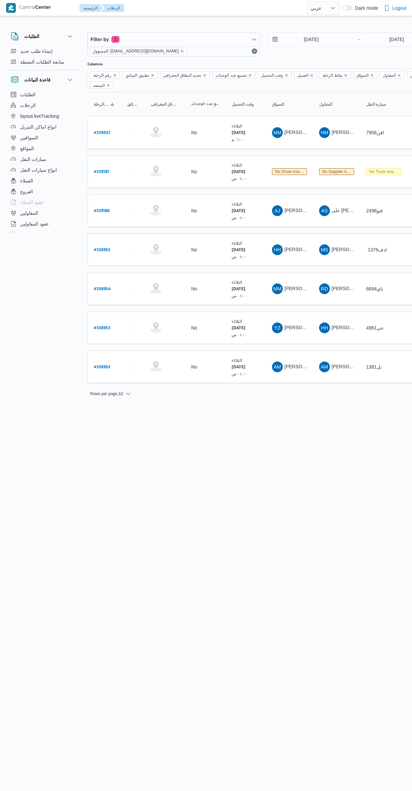 The image size is (412, 791). Describe the element at coordinates (165, 104) in the screenshot. I see `button: تحديد النطاق الجغرافى` at that location.